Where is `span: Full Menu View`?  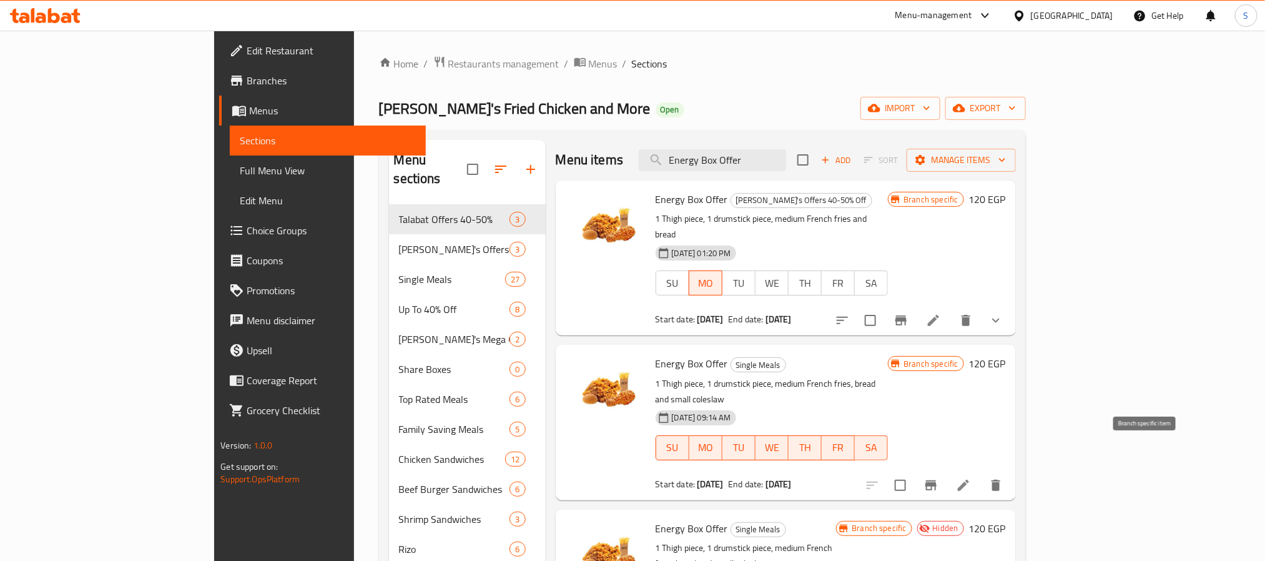 span: Full Menu View is located at coordinates (327, 170).